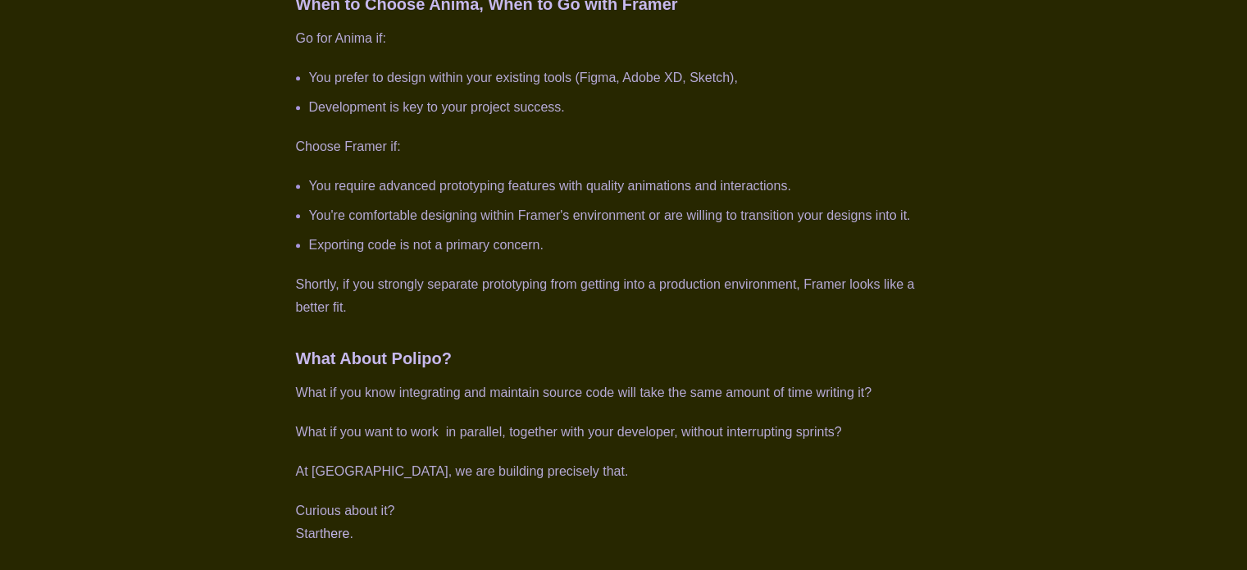 Image resolution: width=1247 pixels, height=570 pixels. What do you see at coordinates (624, 39) in the screenshot?
I see `p: Go for Anima if:` at bounding box center [624, 39].